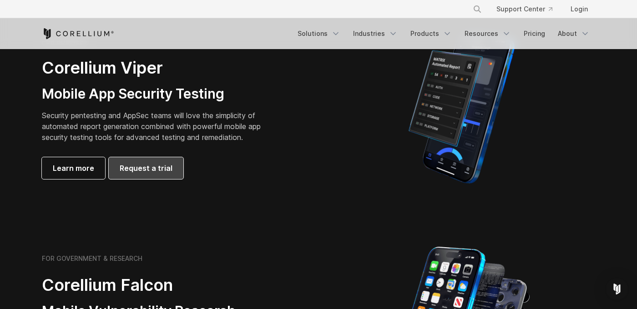  What do you see at coordinates (431, 34) in the screenshot?
I see `a: Products` at bounding box center [431, 34].